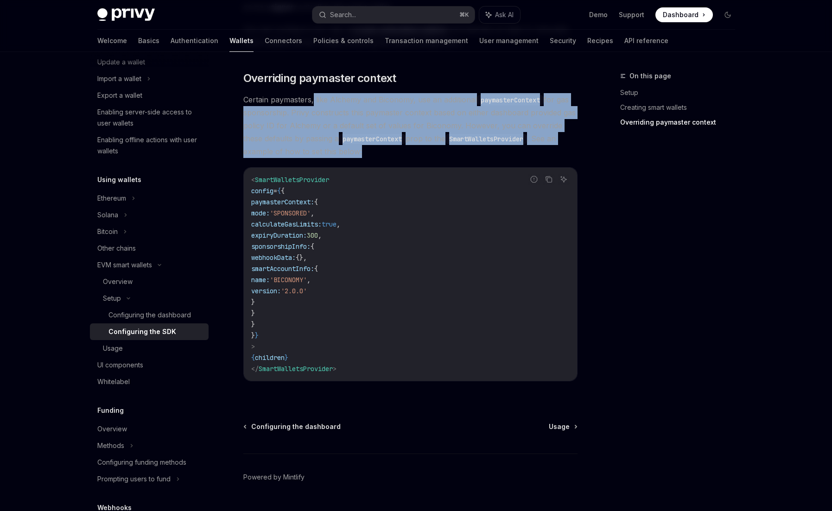 The width and height of the screenshot is (832, 511). Describe the element at coordinates (329, 224) in the screenshot. I see `span: true` at that location.